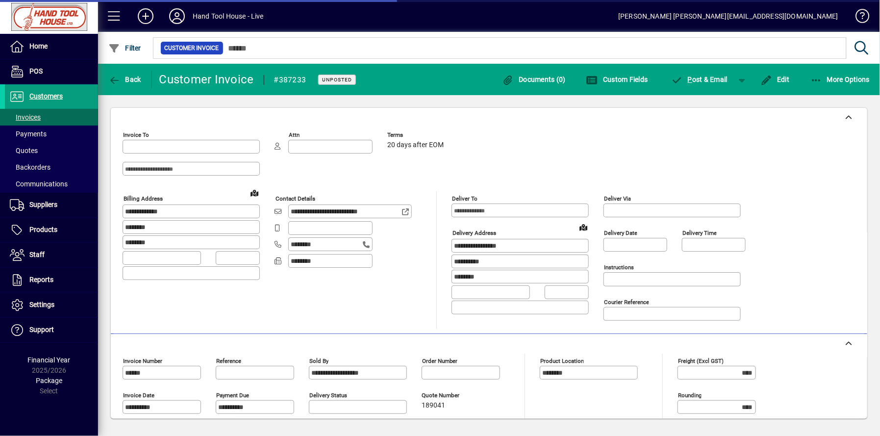 The height and width of the screenshot is (436, 880). I want to click on button: Filter, so click(125, 48).